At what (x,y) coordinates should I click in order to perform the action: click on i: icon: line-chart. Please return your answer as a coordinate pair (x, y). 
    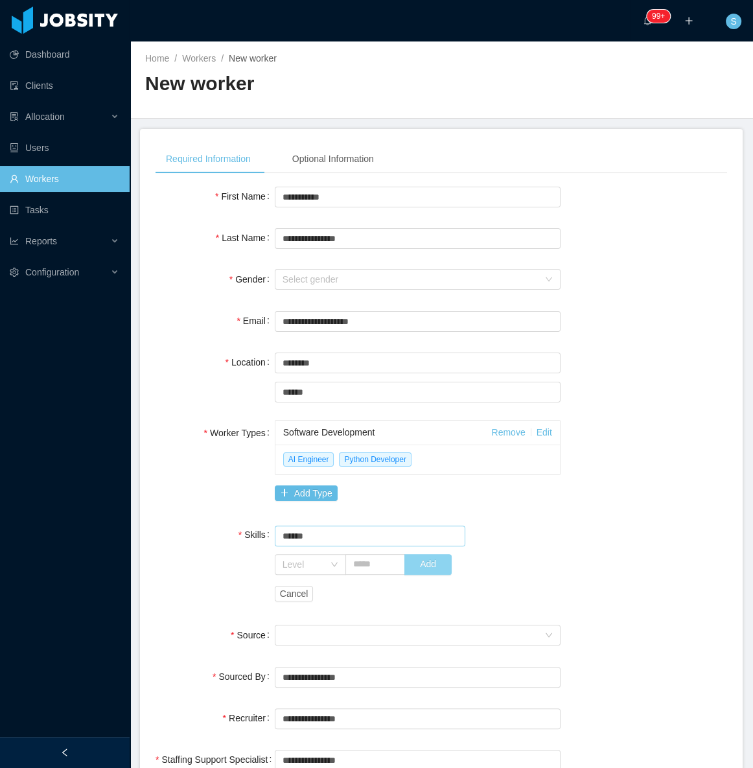
    Looking at the image, I should click on (14, 241).